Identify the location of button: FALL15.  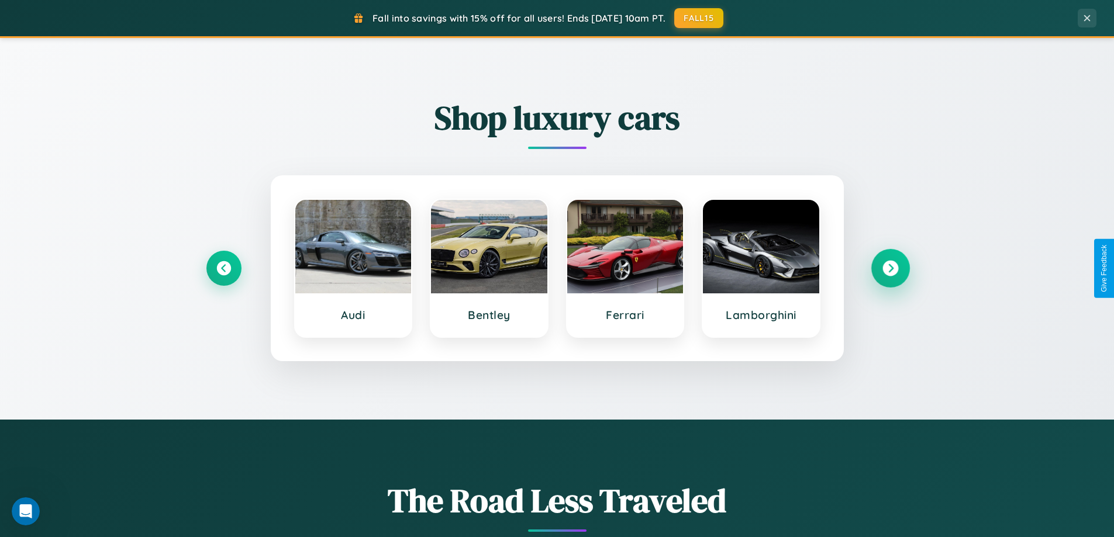
(699, 18).